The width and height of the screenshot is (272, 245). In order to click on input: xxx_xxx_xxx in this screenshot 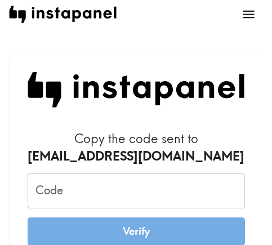, I will do `click(136, 191)`.